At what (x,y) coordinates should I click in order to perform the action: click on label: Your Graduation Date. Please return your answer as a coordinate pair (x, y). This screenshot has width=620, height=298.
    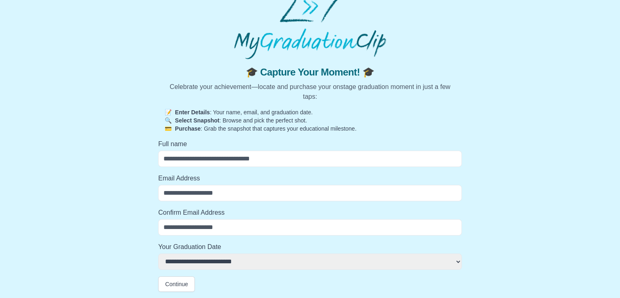
    Looking at the image, I should click on (310, 247).